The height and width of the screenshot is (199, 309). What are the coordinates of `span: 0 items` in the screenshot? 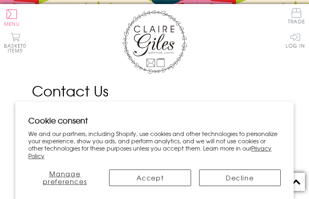 It's located at (17, 48).